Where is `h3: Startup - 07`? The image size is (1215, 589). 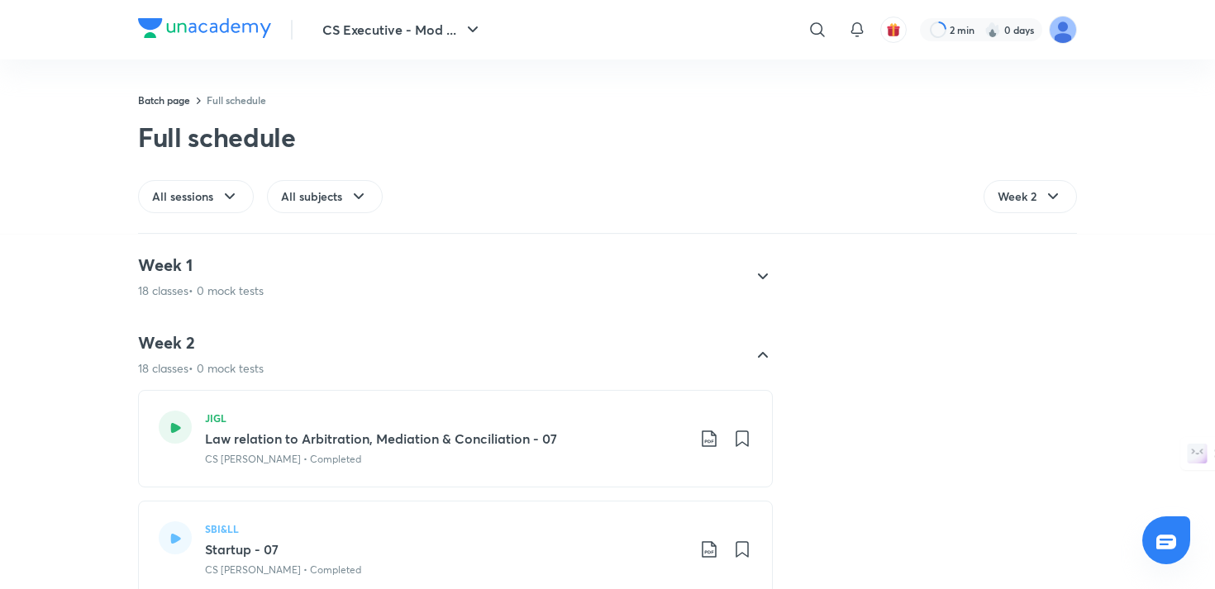
h3: Startup - 07 is located at coordinates (446, 550).